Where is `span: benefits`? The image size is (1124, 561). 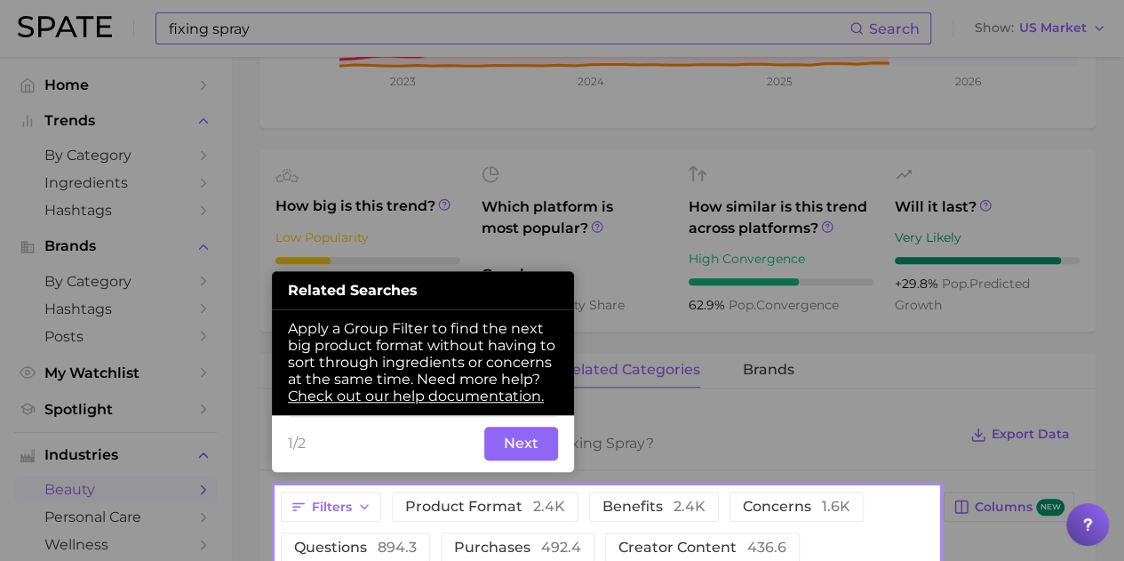 span: benefits is located at coordinates (654, 506).